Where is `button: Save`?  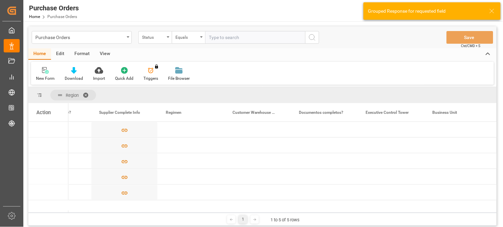
button: Save is located at coordinates (470, 37).